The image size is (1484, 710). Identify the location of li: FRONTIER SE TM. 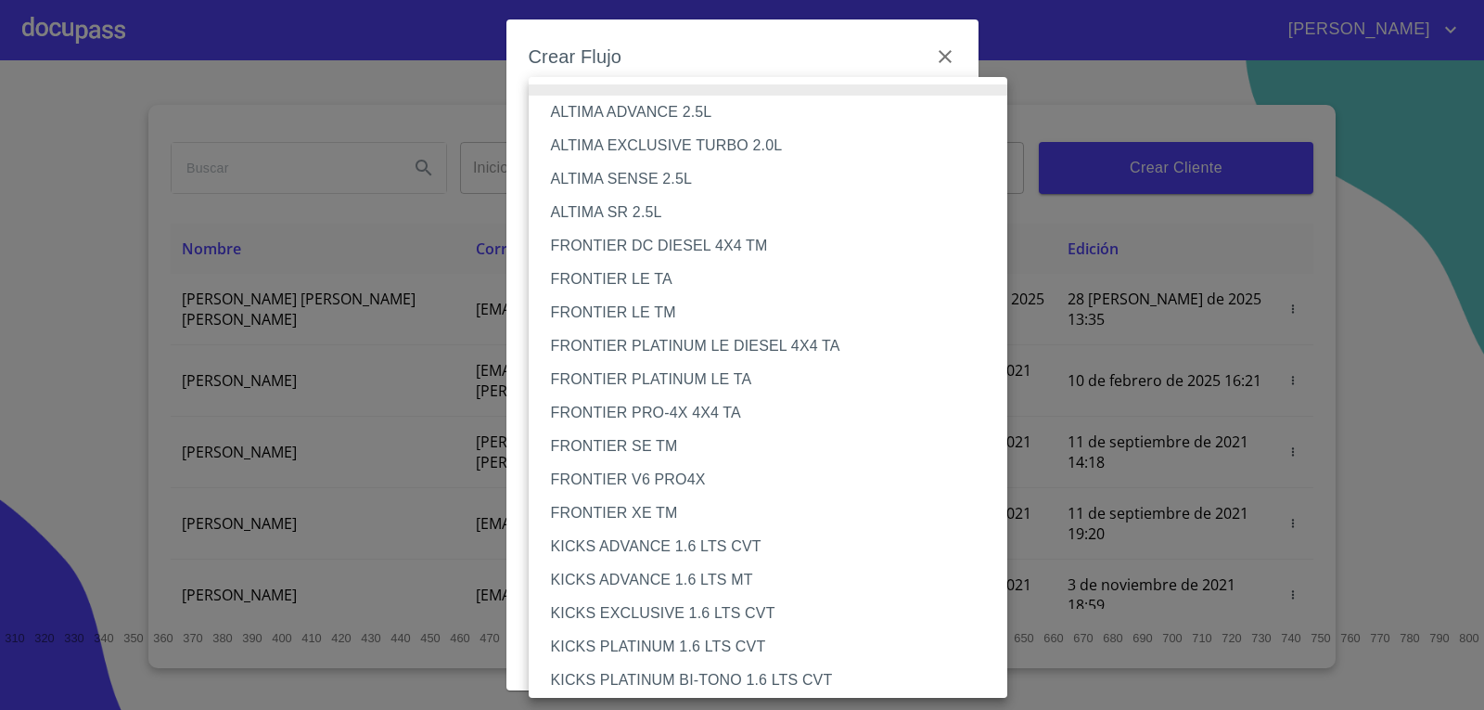
(775, 446).